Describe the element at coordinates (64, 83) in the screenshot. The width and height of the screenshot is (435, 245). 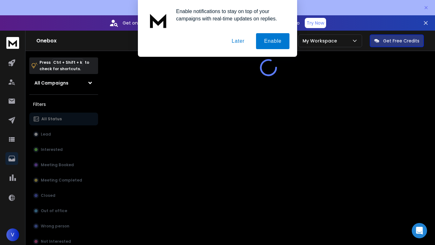
I see `button: All Campaigns` at that location.